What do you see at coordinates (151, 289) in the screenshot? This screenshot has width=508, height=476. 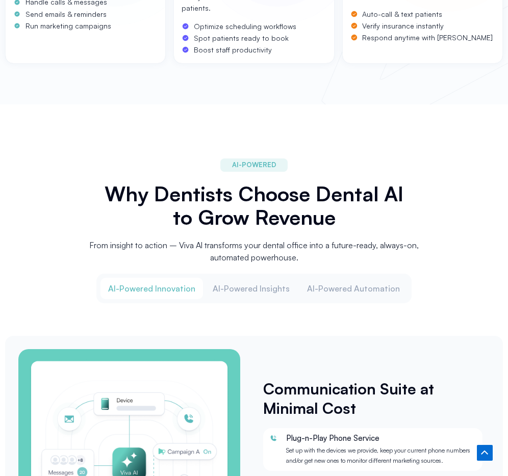 I see `span: Al-Powered Innovation` at bounding box center [151, 289].